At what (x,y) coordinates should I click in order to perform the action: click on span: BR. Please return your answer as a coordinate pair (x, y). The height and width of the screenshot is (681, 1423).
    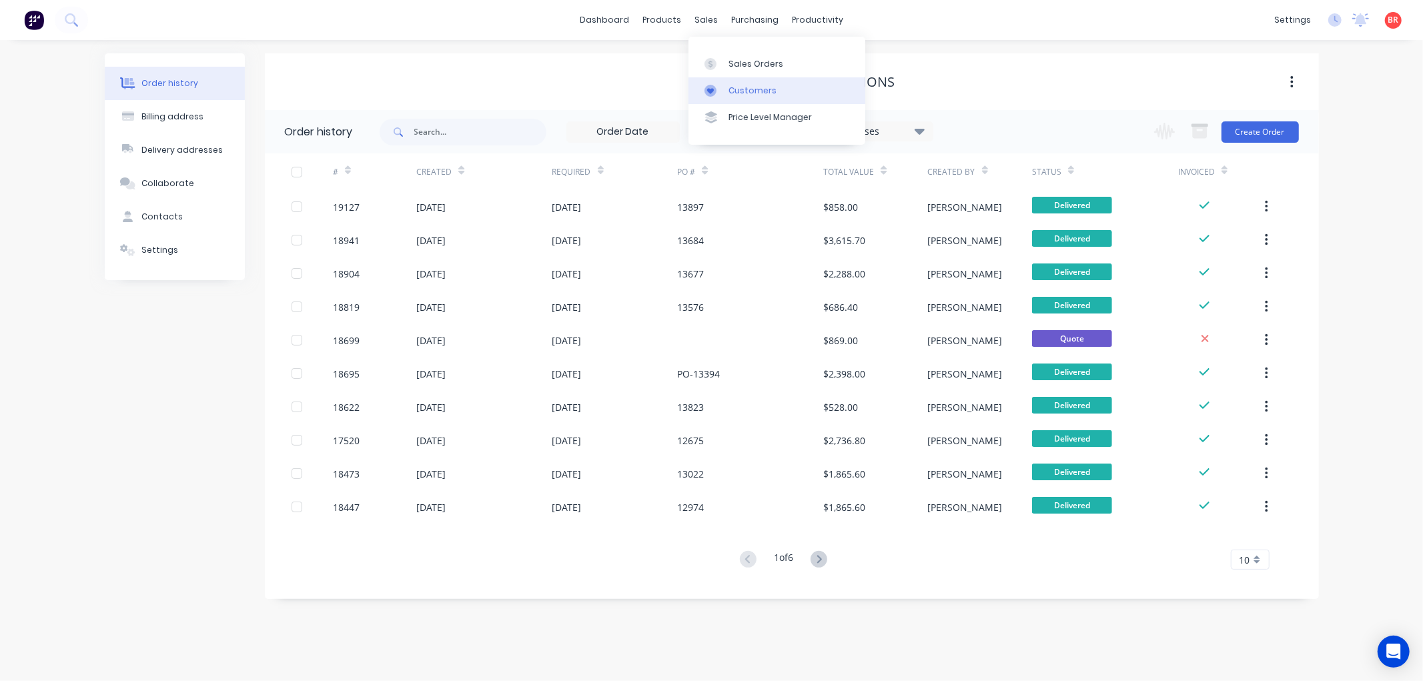
    Looking at the image, I should click on (1394, 20).